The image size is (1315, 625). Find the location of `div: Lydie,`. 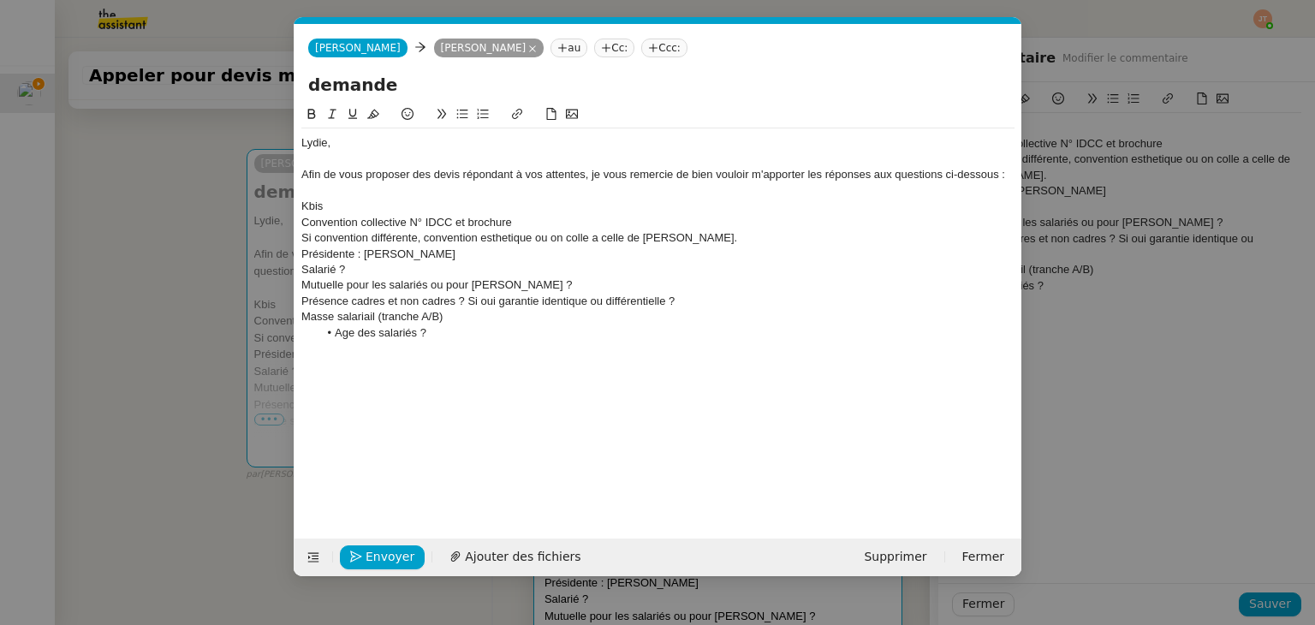

div: Lydie, is located at coordinates (657, 143).